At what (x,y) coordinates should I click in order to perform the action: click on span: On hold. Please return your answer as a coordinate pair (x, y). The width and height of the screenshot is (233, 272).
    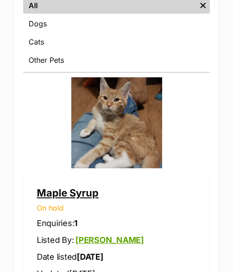
    Looking at the image, I should click on (50, 208).